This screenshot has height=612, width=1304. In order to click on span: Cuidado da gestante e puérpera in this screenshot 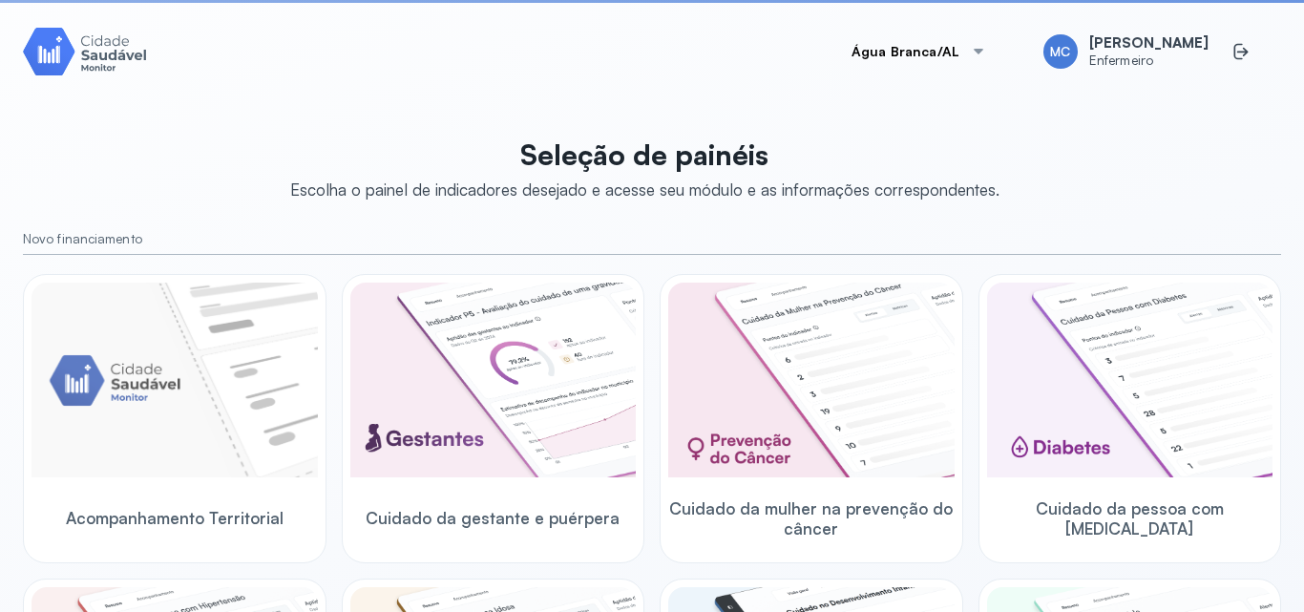, I will do `click(493, 517)`.